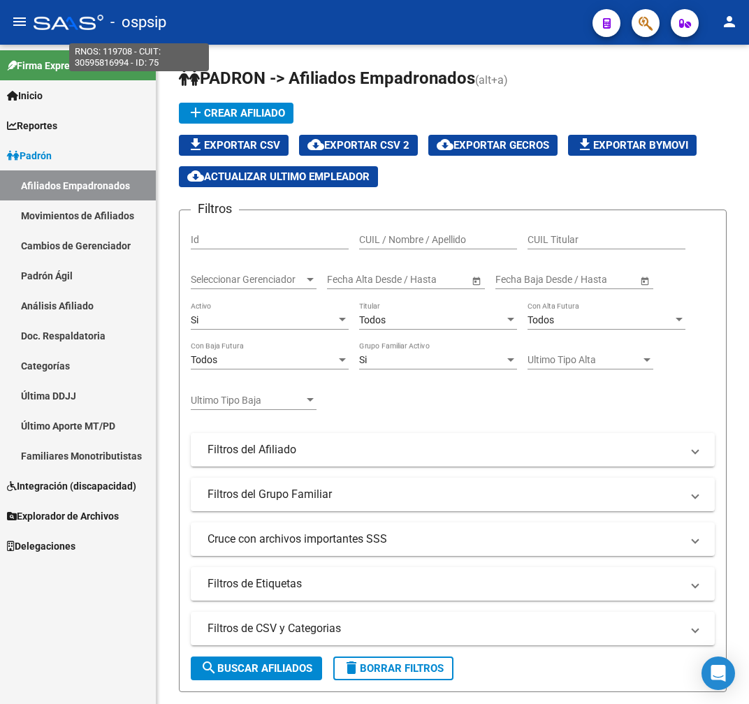  What do you see at coordinates (20, 22) in the screenshot?
I see `mat-icon: menu` at bounding box center [20, 22].